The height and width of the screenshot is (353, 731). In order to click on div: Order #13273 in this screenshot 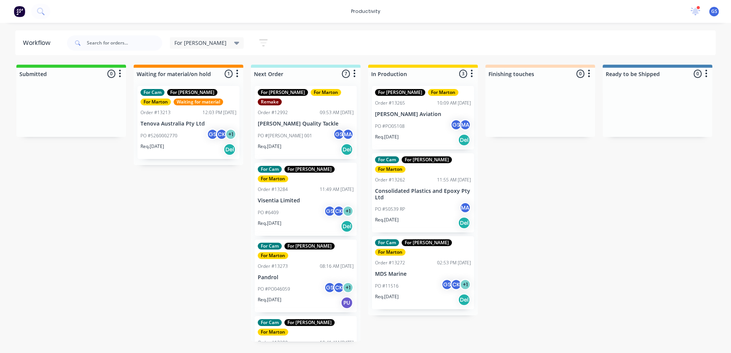, I will do `click(273, 267)`.